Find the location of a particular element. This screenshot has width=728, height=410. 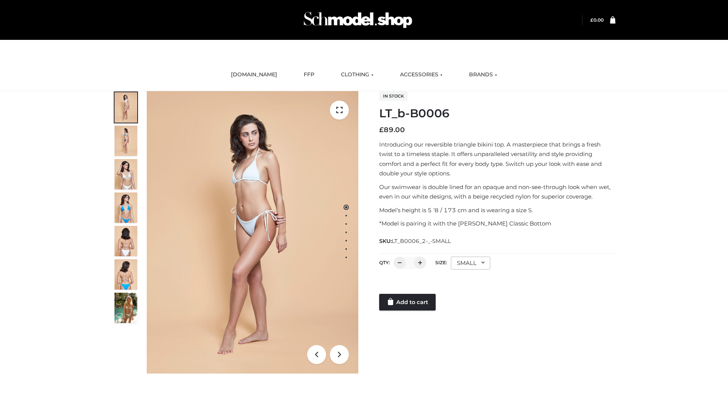

img: ArielClassicBikiniTop_CloudNine_AzureSky_OW114ECO_2-scaled.jpg is located at coordinates (126, 141).